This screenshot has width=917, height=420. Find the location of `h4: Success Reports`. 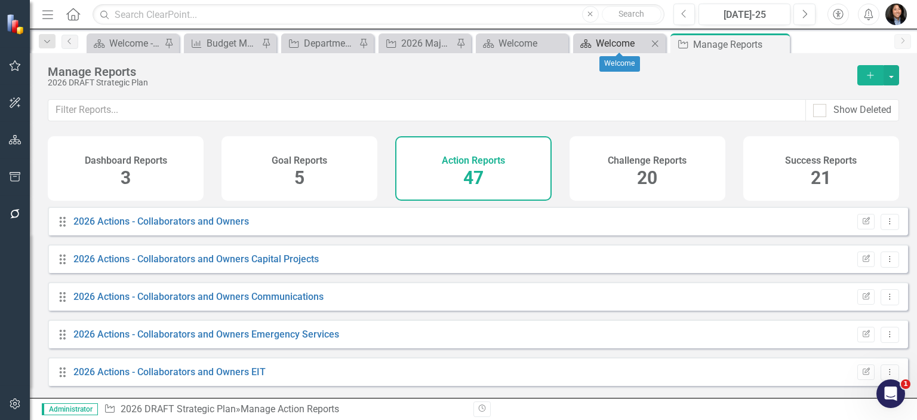

h4: Success Reports is located at coordinates (821, 161).